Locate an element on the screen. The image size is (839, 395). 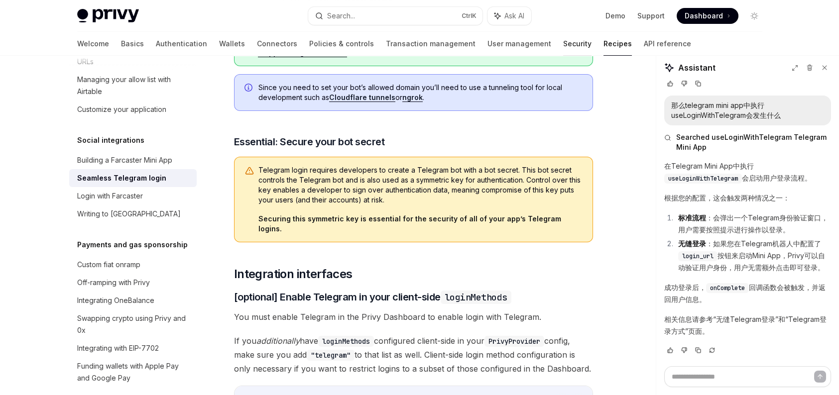
a: ngrok is located at coordinates (412, 98).